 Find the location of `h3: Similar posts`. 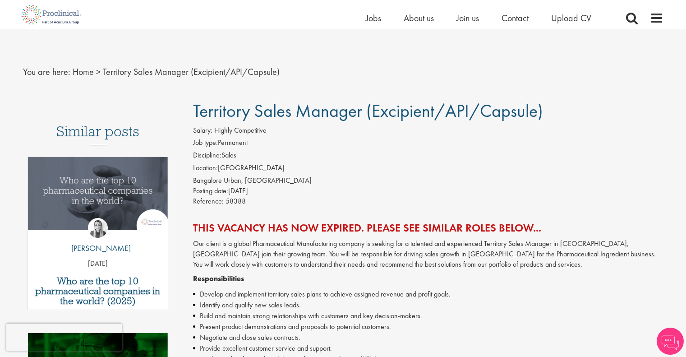

h3: Similar posts is located at coordinates (98, 134).